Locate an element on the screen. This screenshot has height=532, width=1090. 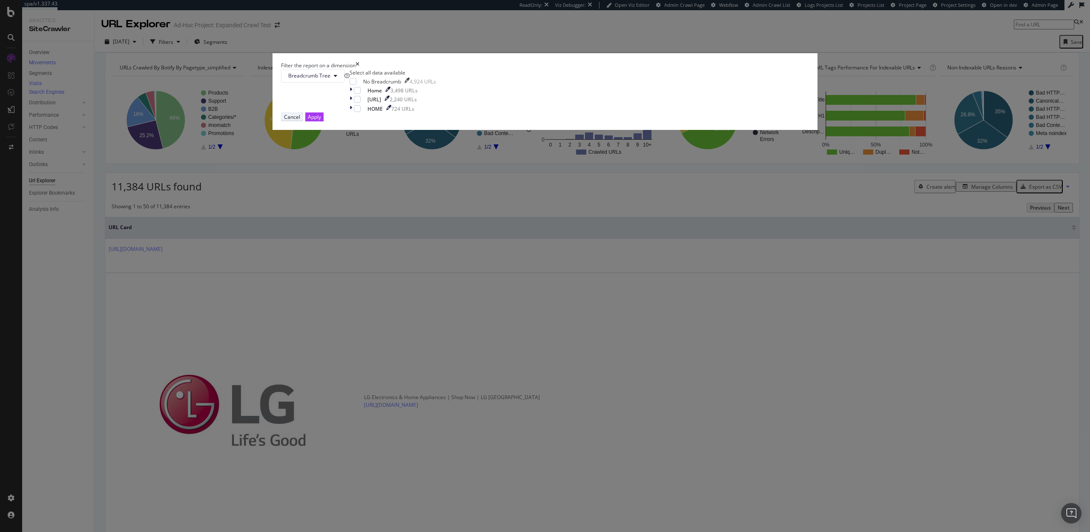
div: 4,924 URLs is located at coordinates (423, 81).